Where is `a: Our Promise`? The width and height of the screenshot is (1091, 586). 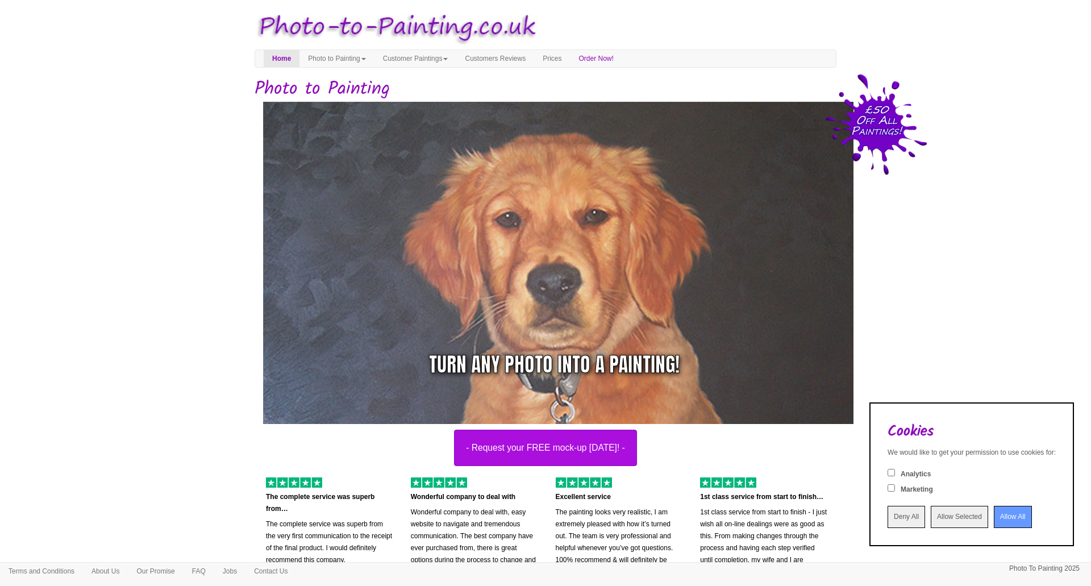
a: Our Promise is located at coordinates (155, 571).